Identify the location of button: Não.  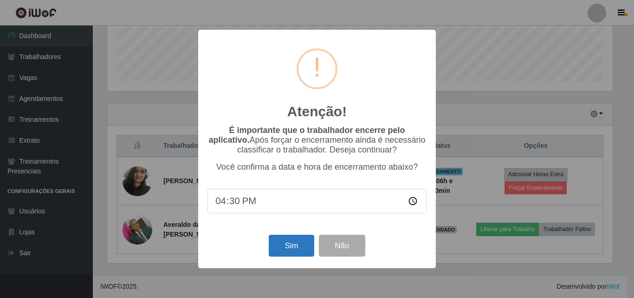
(342, 245).